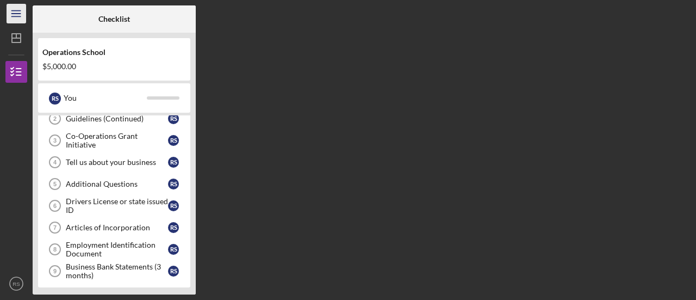 Image resolution: width=696 pixels, height=300 pixels. Describe the element at coordinates (117, 249) in the screenshot. I see `div: Employment Identification Document` at that location.